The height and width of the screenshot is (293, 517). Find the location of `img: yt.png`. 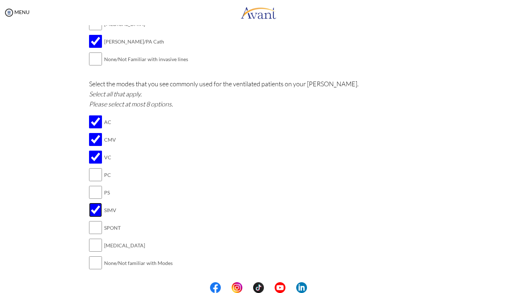

img: yt.png is located at coordinates (280, 287).